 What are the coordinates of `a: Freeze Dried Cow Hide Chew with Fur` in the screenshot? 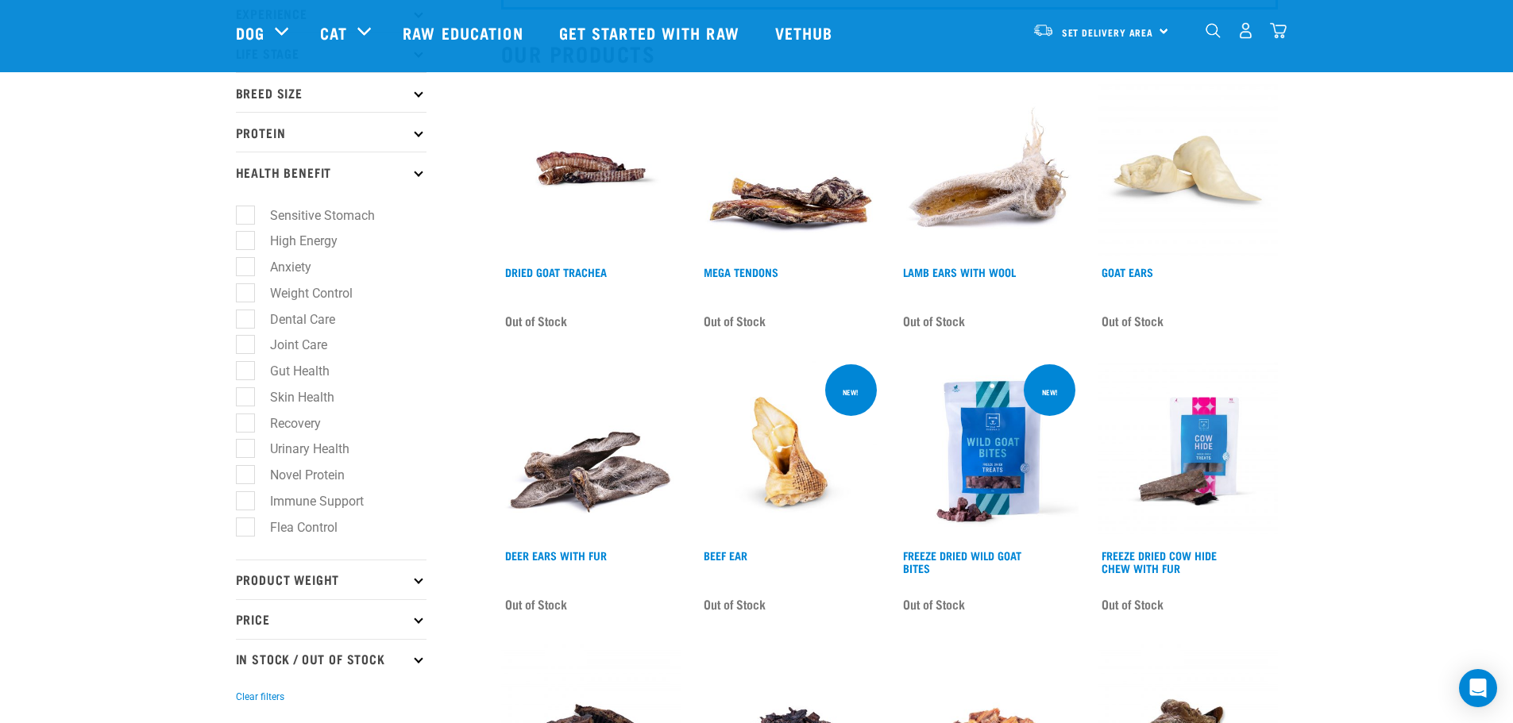 It's located at (1159, 561).